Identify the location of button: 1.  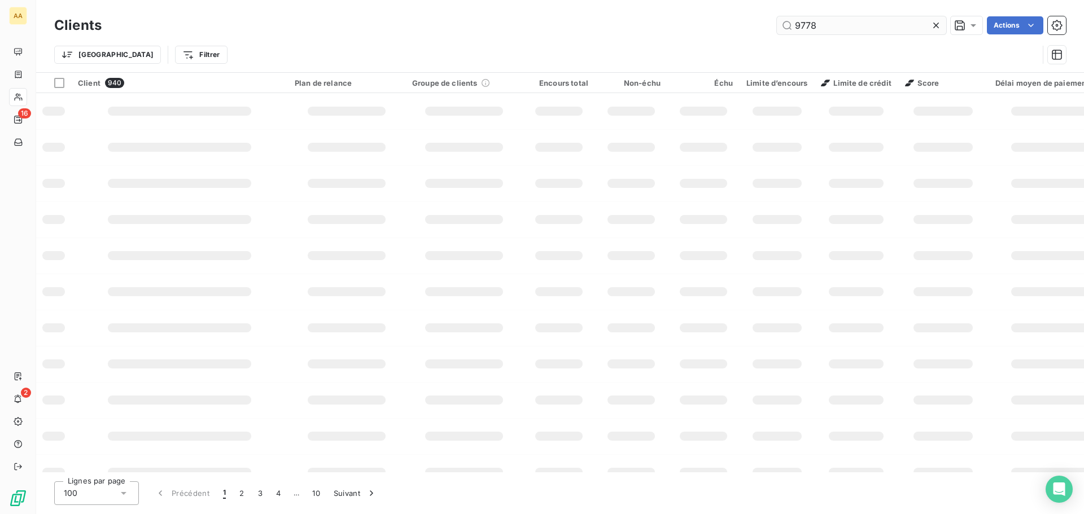
(224, 493).